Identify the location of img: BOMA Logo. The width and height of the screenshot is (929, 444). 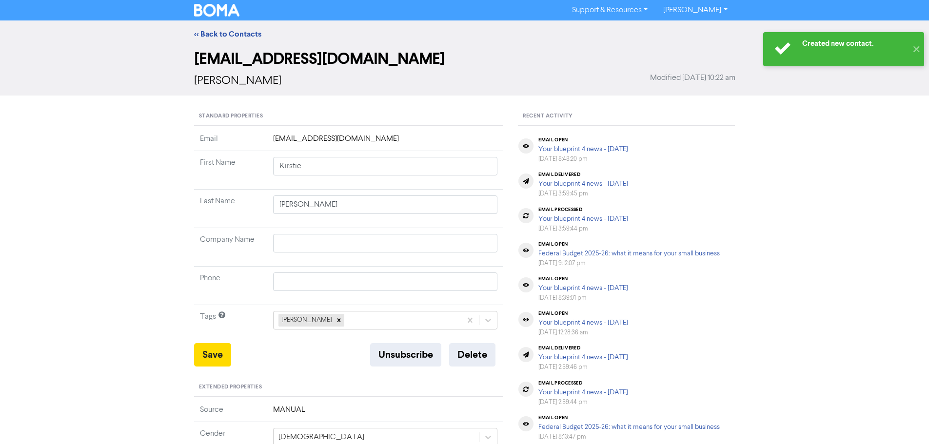
(217, 10).